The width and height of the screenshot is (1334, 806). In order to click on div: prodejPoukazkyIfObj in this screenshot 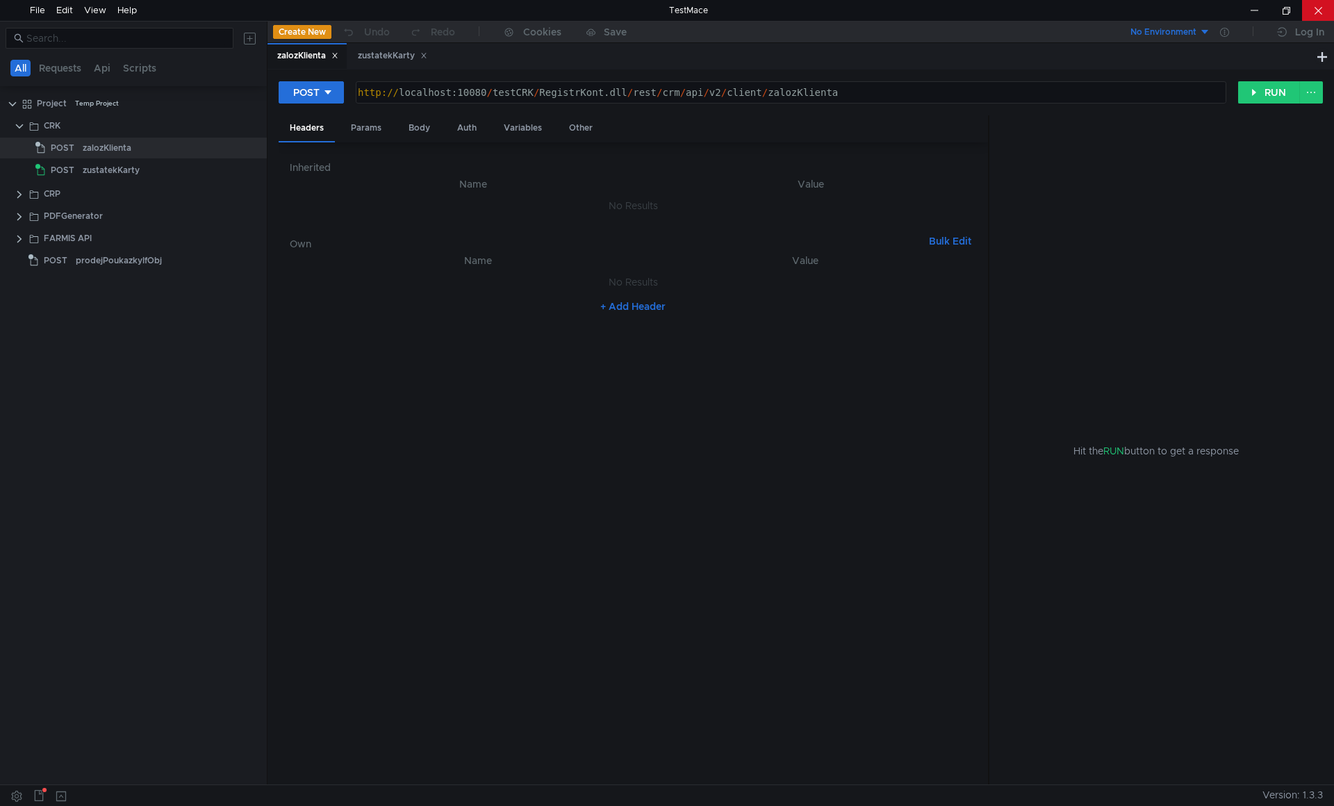, I will do `click(119, 261)`.